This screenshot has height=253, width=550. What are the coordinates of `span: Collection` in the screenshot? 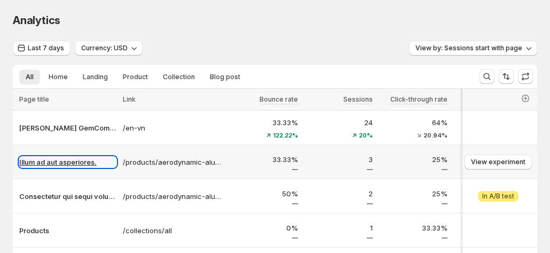 It's located at (179, 77).